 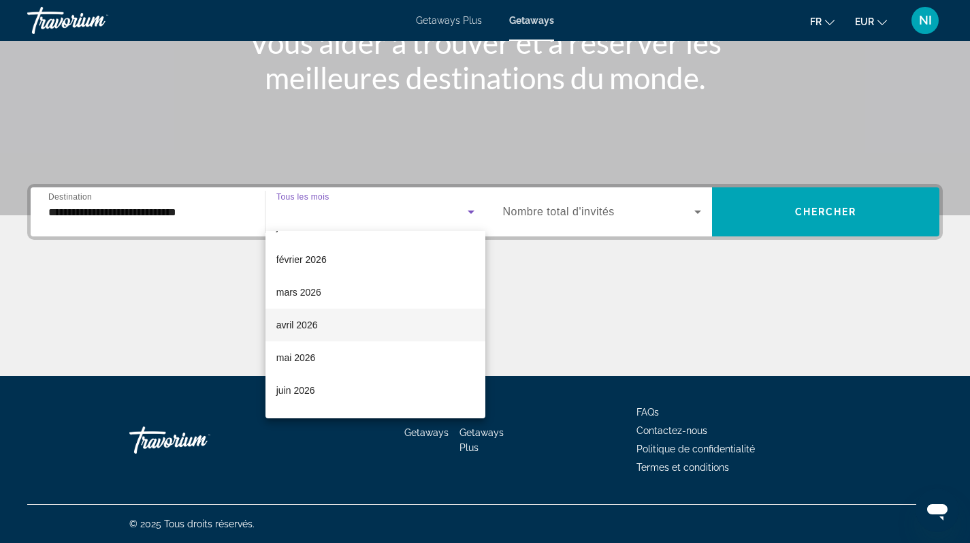 I want to click on span: mars 2026, so click(x=299, y=292).